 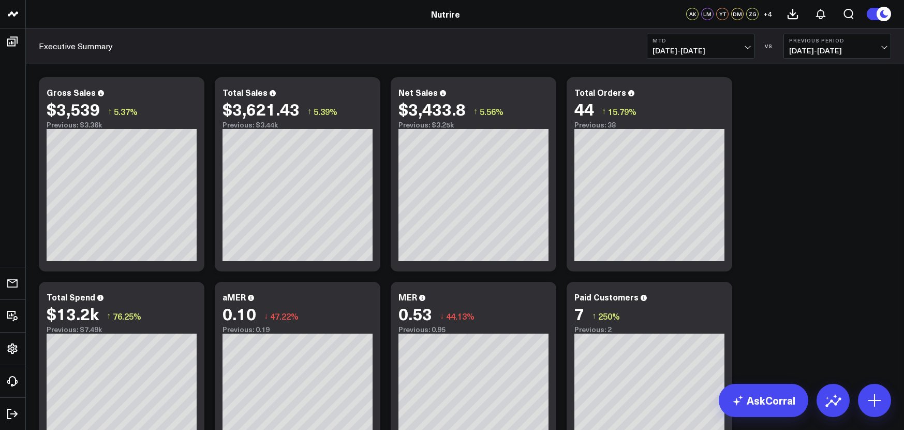 I want to click on b: MTD, so click(x=701, y=40).